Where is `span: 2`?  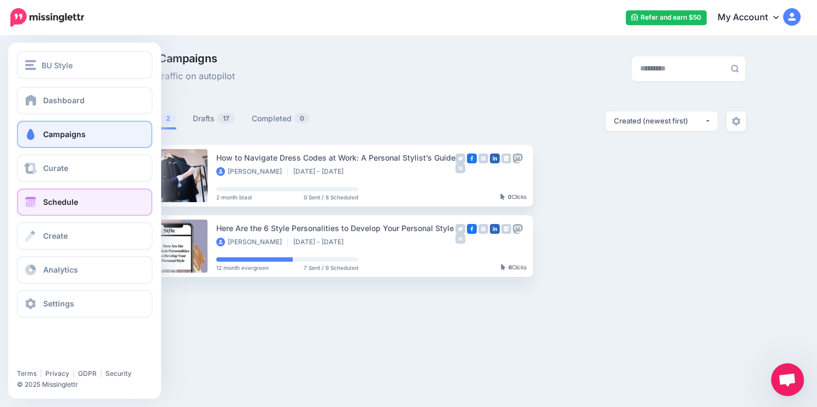
span: 2 is located at coordinates (168, 118).